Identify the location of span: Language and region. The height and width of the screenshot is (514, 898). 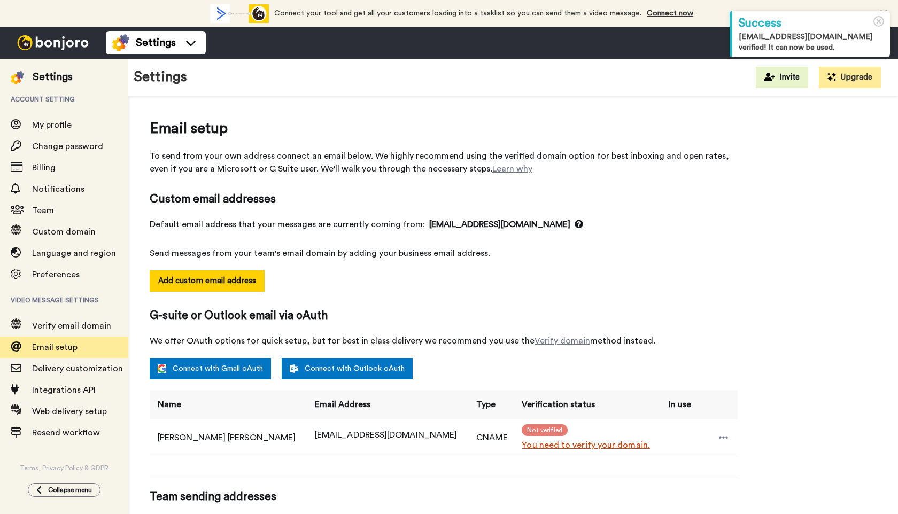
(74, 253).